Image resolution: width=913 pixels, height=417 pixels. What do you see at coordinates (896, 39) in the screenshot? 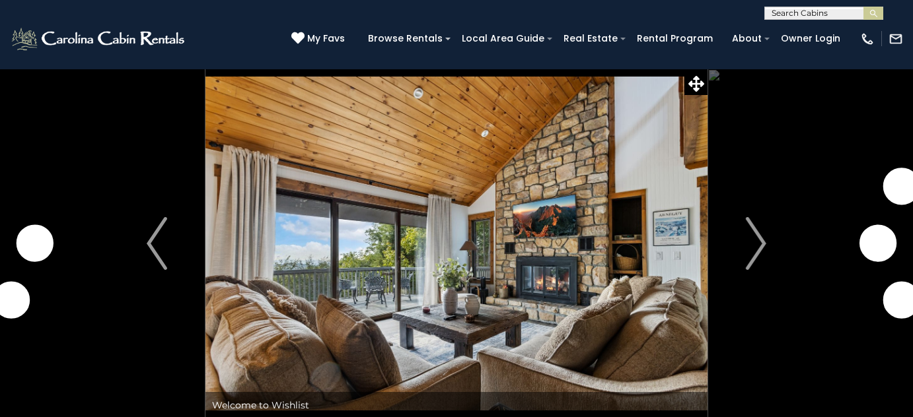
I see `img: mail-regular-white.png` at bounding box center [896, 39].